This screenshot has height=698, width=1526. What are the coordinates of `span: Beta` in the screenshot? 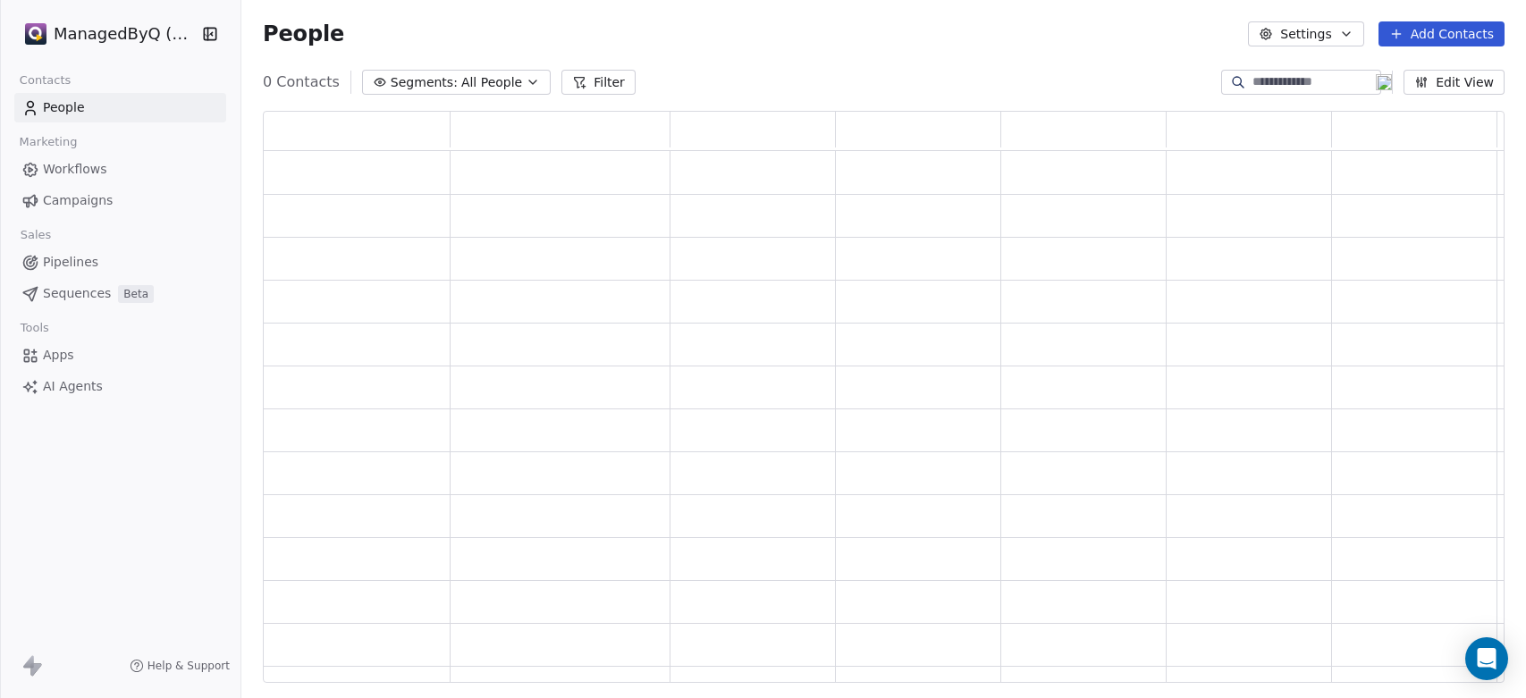 It's located at (136, 294).